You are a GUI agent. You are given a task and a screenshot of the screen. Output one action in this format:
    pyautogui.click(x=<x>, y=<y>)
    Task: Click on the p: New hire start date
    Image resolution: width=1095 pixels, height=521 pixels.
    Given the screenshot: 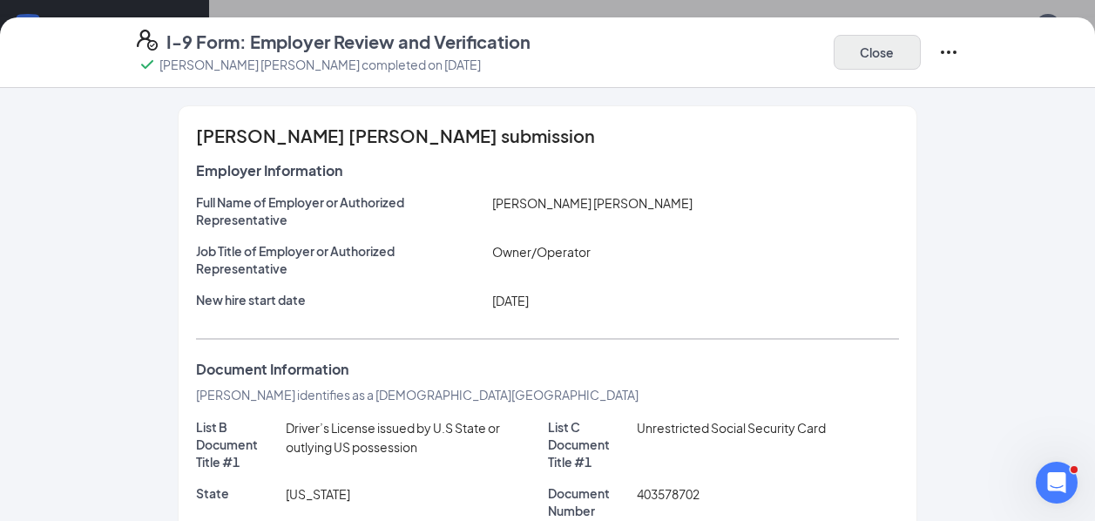 What is the action you would take?
    pyautogui.click(x=341, y=300)
    